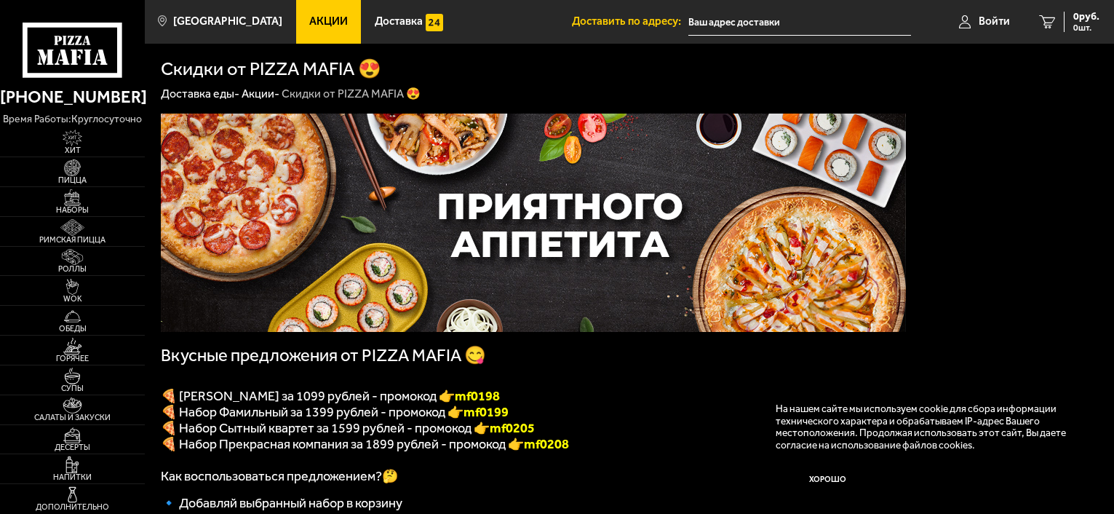 This screenshot has width=1114, height=514. Describe the element at coordinates (512, 428) in the screenshot. I see `b: mf0205` at that location.